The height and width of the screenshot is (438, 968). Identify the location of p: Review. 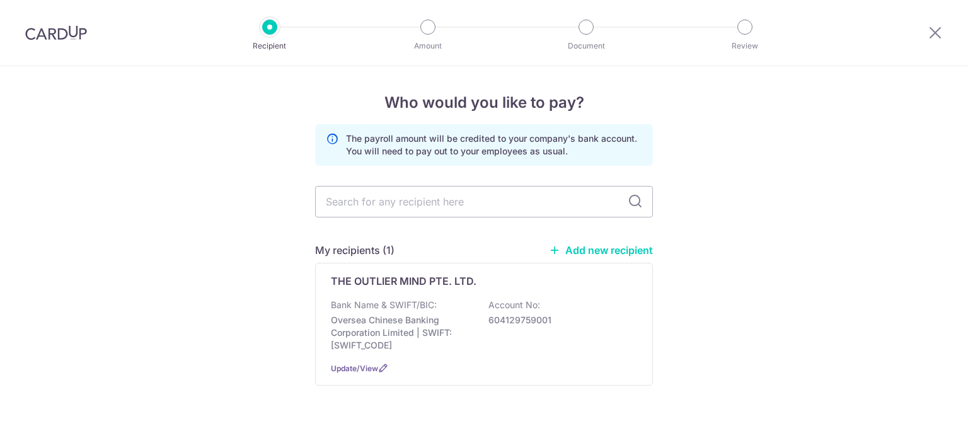
(745, 46).